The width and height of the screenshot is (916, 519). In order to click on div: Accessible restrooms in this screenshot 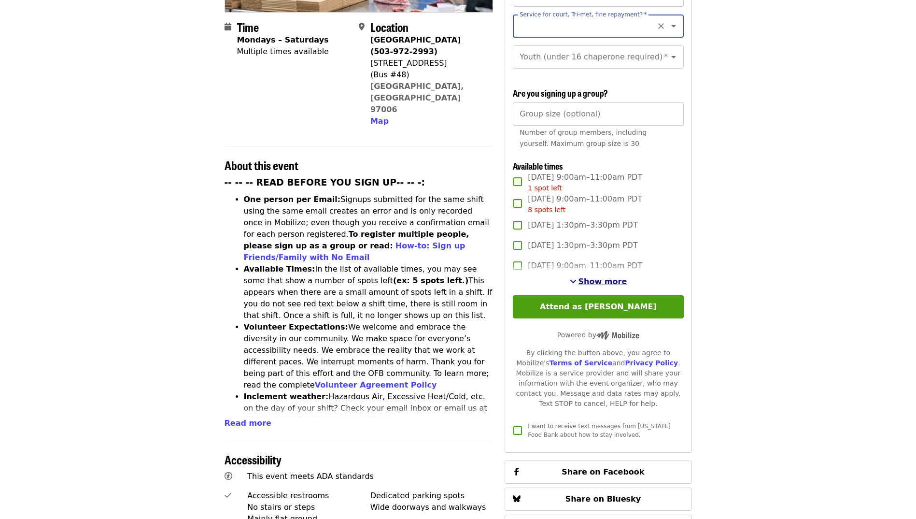, I will do `click(309, 495)`.